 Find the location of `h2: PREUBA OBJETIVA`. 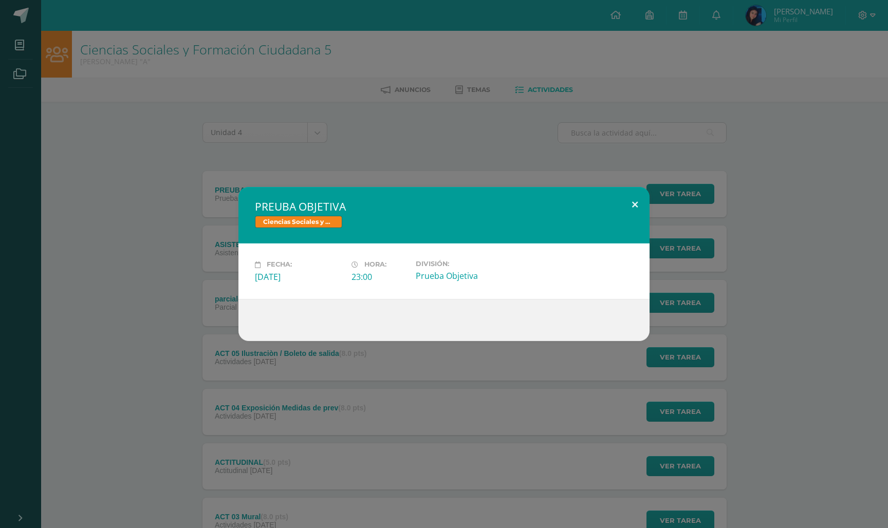

h2: PREUBA OBJETIVA is located at coordinates (444, 207).